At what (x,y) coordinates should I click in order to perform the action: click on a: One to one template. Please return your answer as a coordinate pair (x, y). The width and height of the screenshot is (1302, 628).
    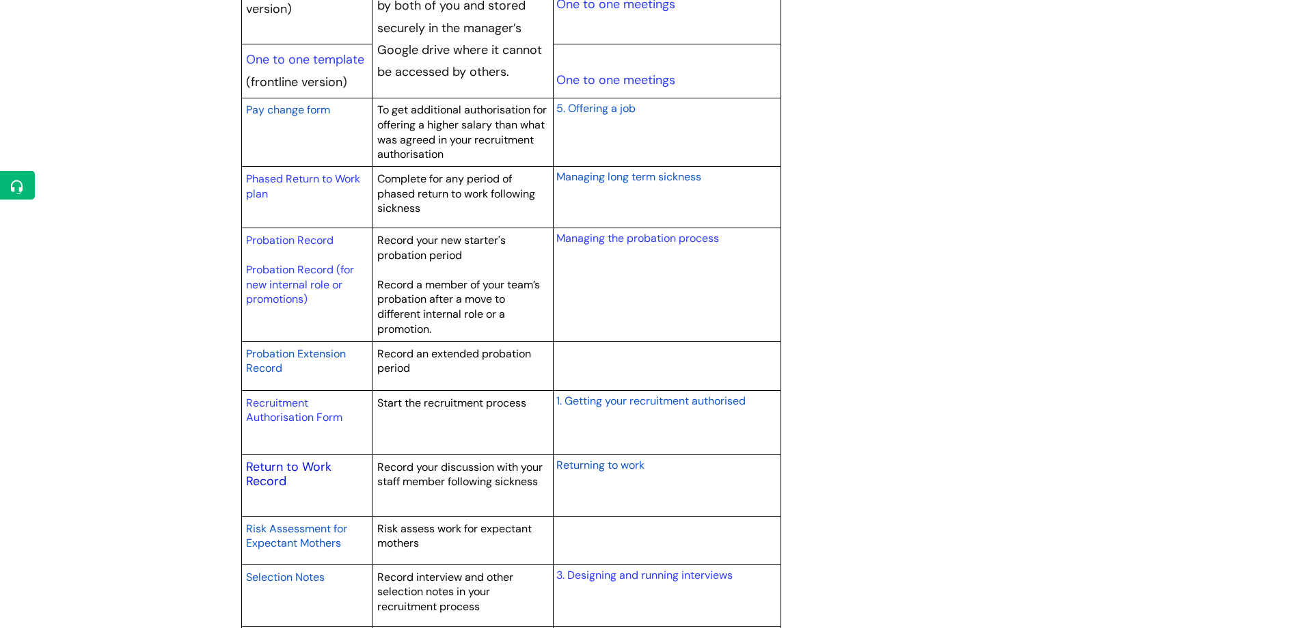
    Looking at the image, I should click on (305, 59).